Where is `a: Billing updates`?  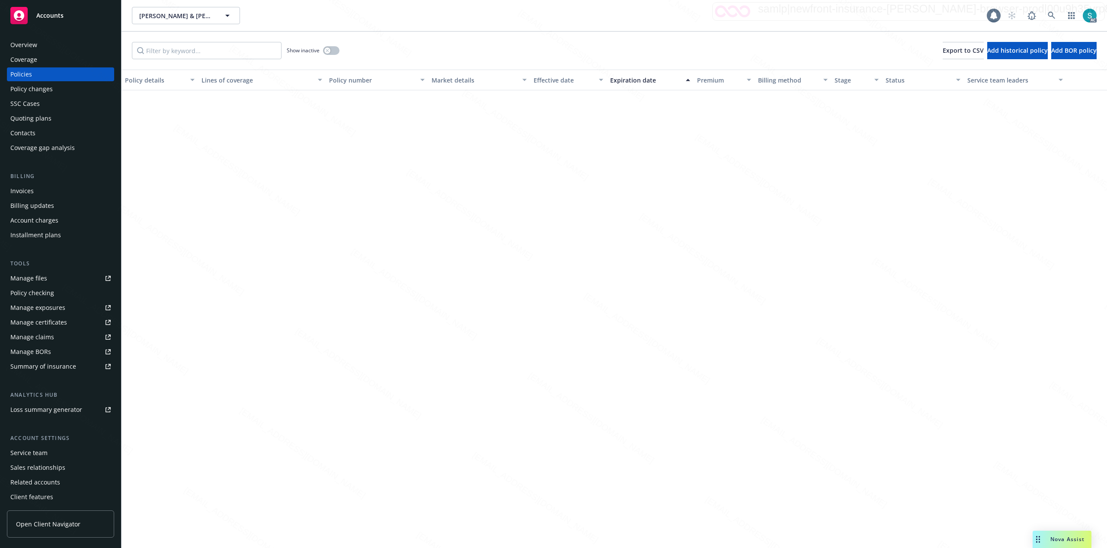 a: Billing updates is located at coordinates (61, 206).